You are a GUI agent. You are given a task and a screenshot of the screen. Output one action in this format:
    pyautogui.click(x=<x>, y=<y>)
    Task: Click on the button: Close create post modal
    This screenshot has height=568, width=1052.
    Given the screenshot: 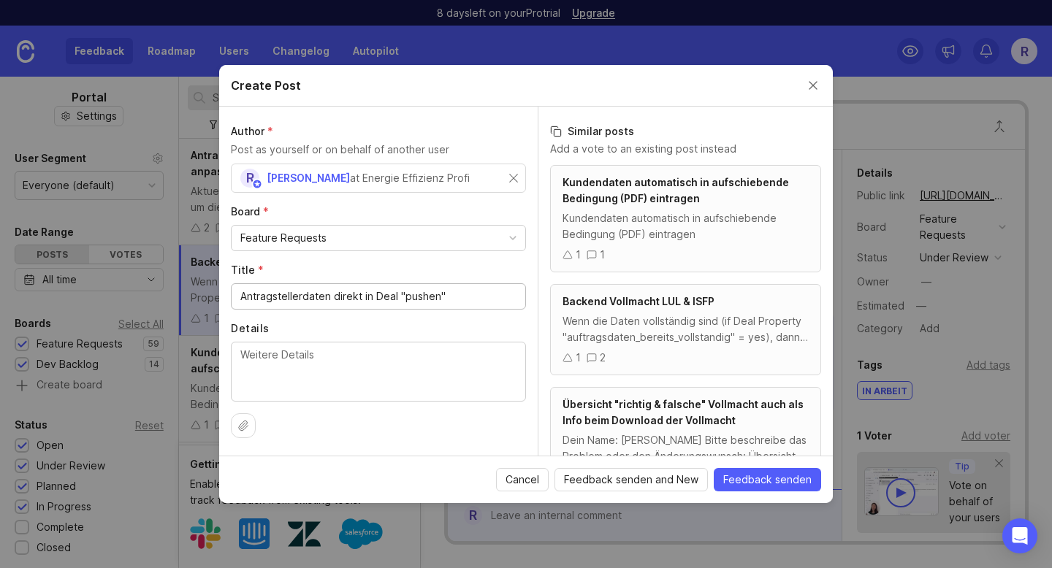 What is the action you would take?
    pyautogui.click(x=813, y=85)
    